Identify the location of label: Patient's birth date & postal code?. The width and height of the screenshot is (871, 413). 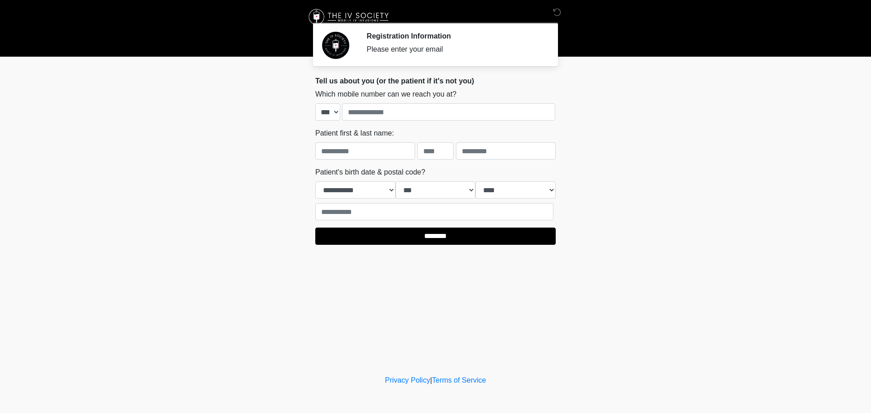
(370, 172).